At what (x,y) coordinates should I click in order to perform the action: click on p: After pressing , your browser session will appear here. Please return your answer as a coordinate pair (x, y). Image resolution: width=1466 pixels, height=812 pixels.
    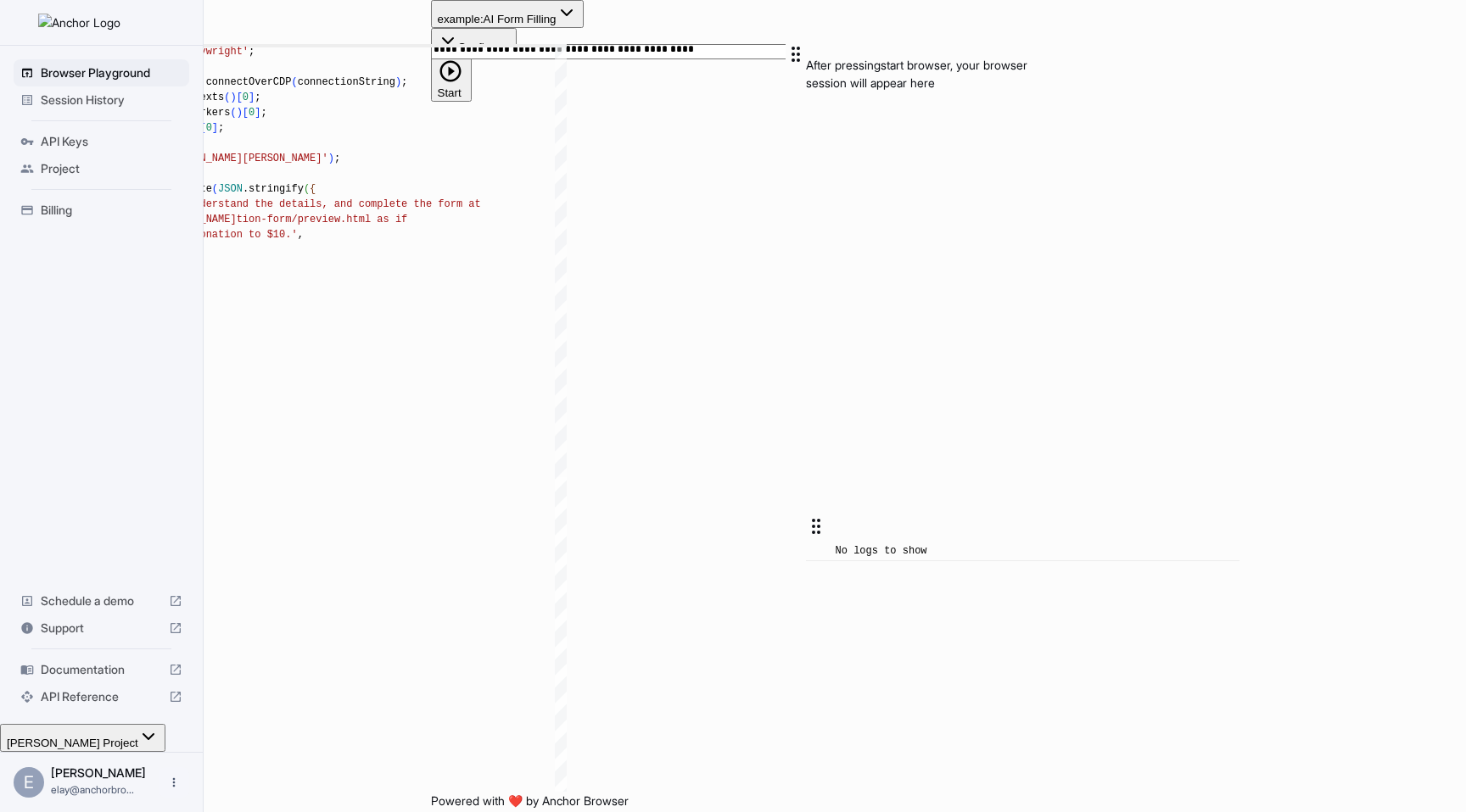
    Looking at the image, I should click on (1022, 74).